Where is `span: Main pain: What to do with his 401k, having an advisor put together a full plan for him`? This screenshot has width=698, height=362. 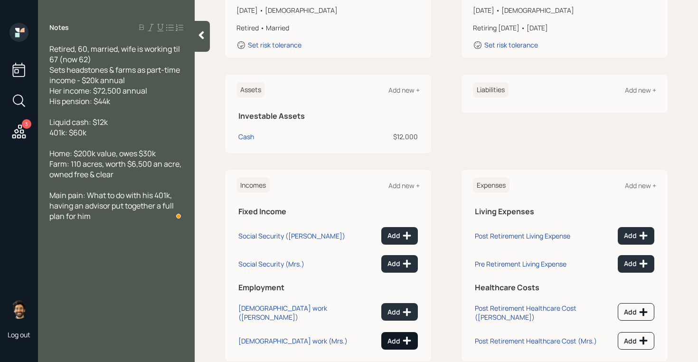
span: Main pain: What to do with his 401k, having an advisor put together a full plan for him is located at coordinates (112, 206).